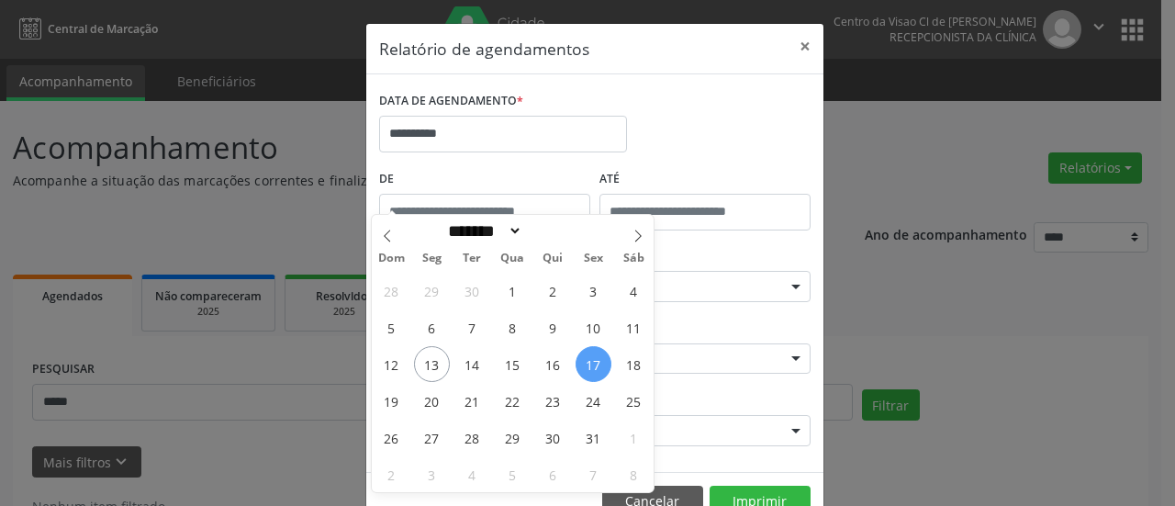  What do you see at coordinates (431, 363) in the screenshot?
I see `span: Outubro 13, 2025` at bounding box center [431, 363].